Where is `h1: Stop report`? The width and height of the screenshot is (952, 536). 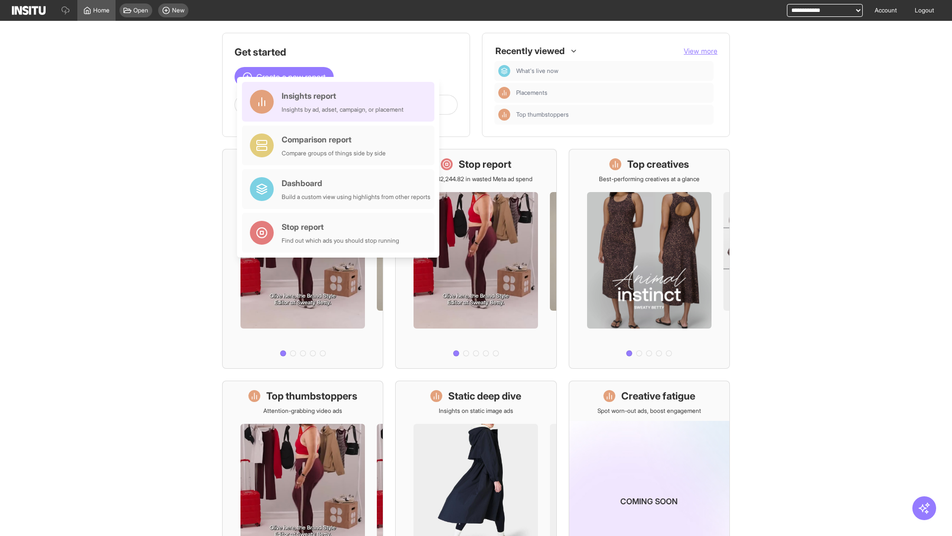
h1: Stop report is located at coordinates (485, 164).